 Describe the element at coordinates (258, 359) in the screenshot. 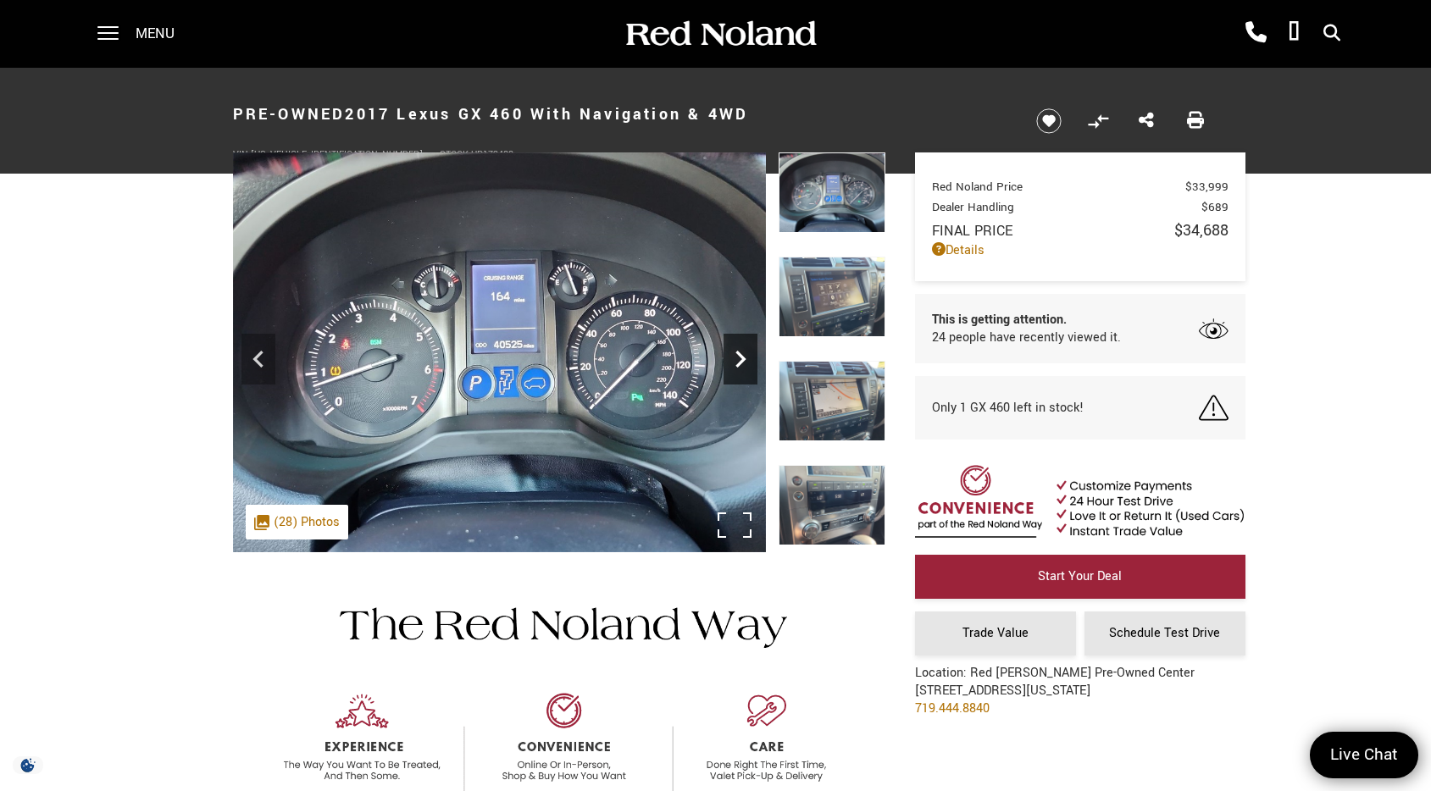

I see `div: Previous` at that location.